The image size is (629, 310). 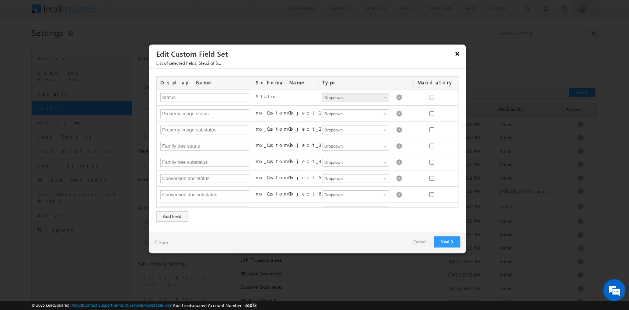 I want to click on label: mx_CustomObject_5, so click(x=288, y=178).